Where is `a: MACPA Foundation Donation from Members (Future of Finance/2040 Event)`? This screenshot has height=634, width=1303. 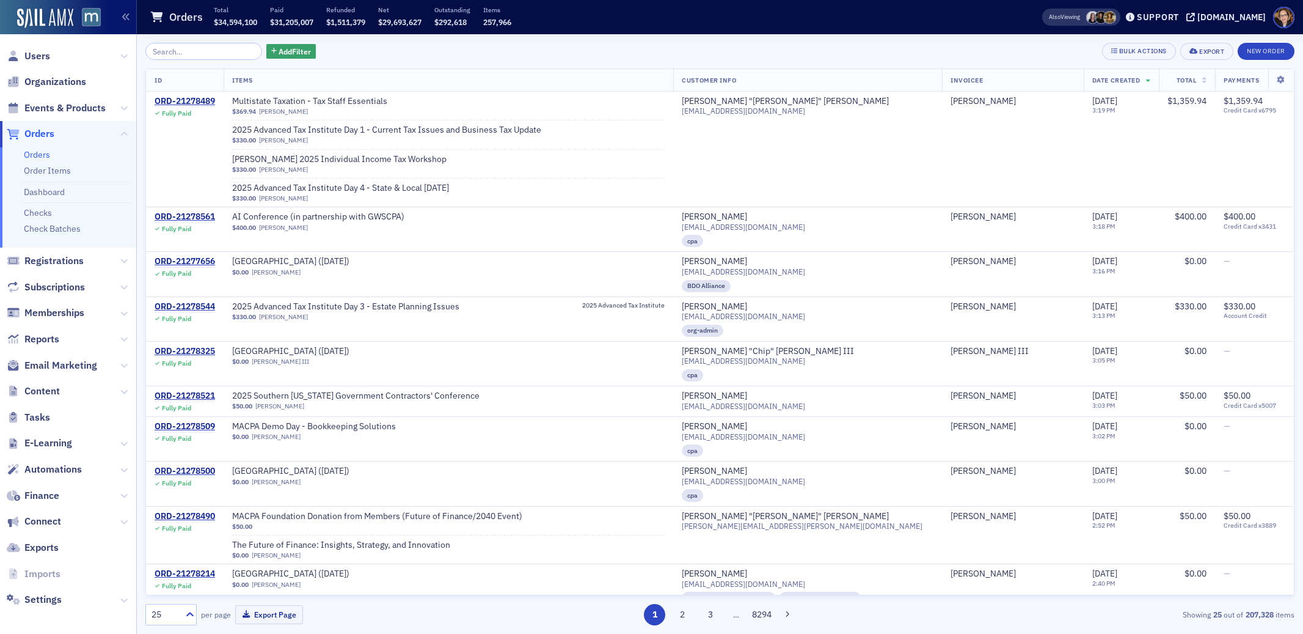 a: MACPA Foundation Donation from Members (Future of Finance/2040 Event) is located at coordinates (377, 516).